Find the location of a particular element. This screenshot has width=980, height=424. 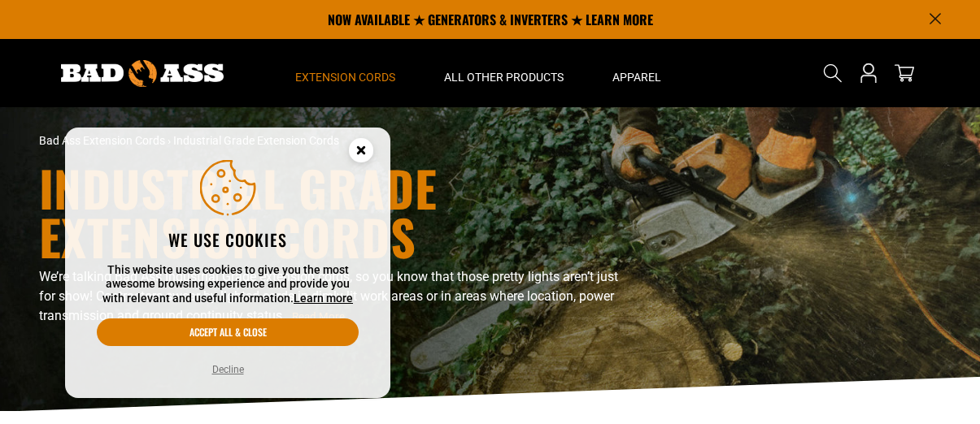

a: Learn more is located at coordinates (323, 298).